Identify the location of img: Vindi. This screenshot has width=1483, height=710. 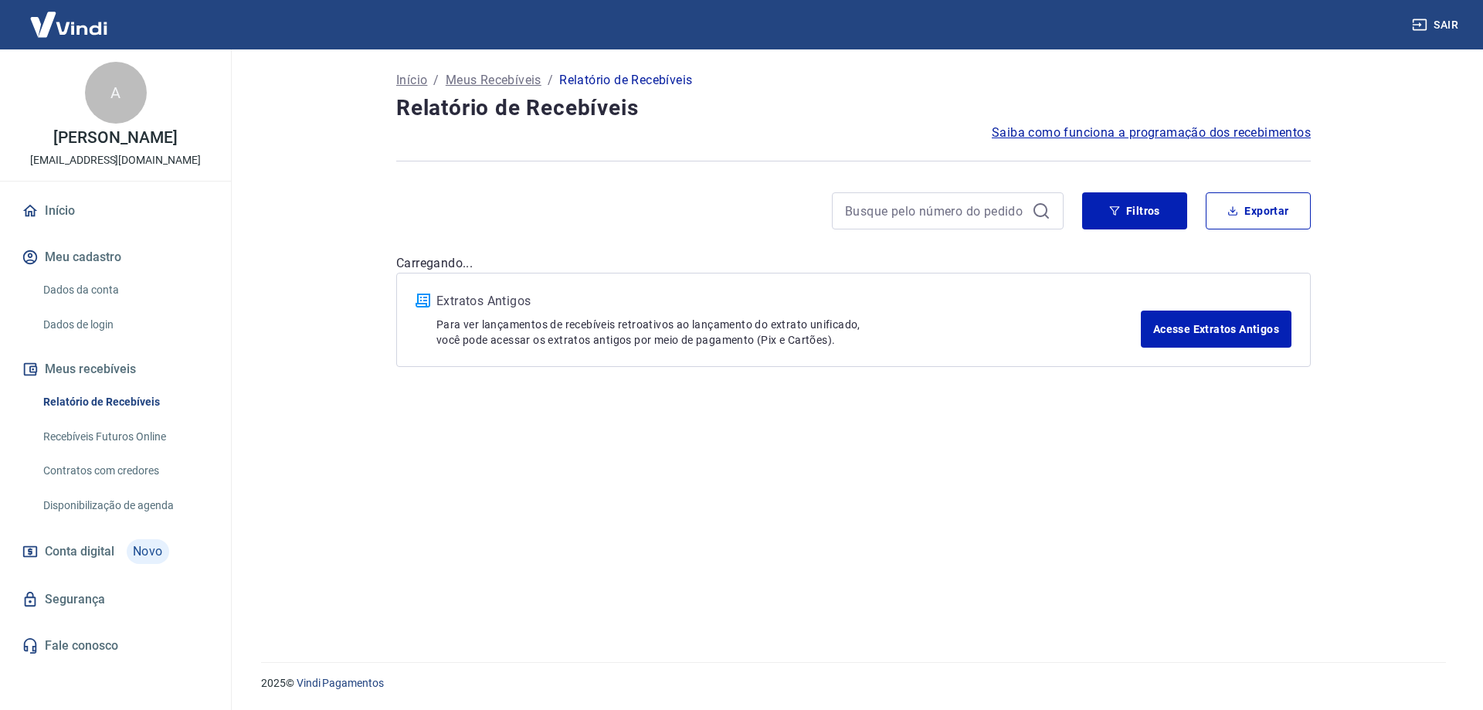
(69, 24).